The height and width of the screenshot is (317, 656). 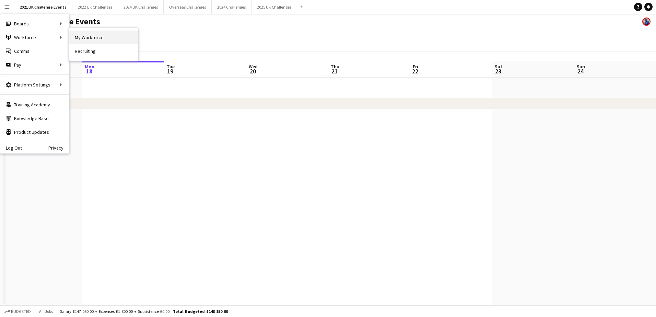 I want to click on a: Recruiting, so click(x=104, y=51).